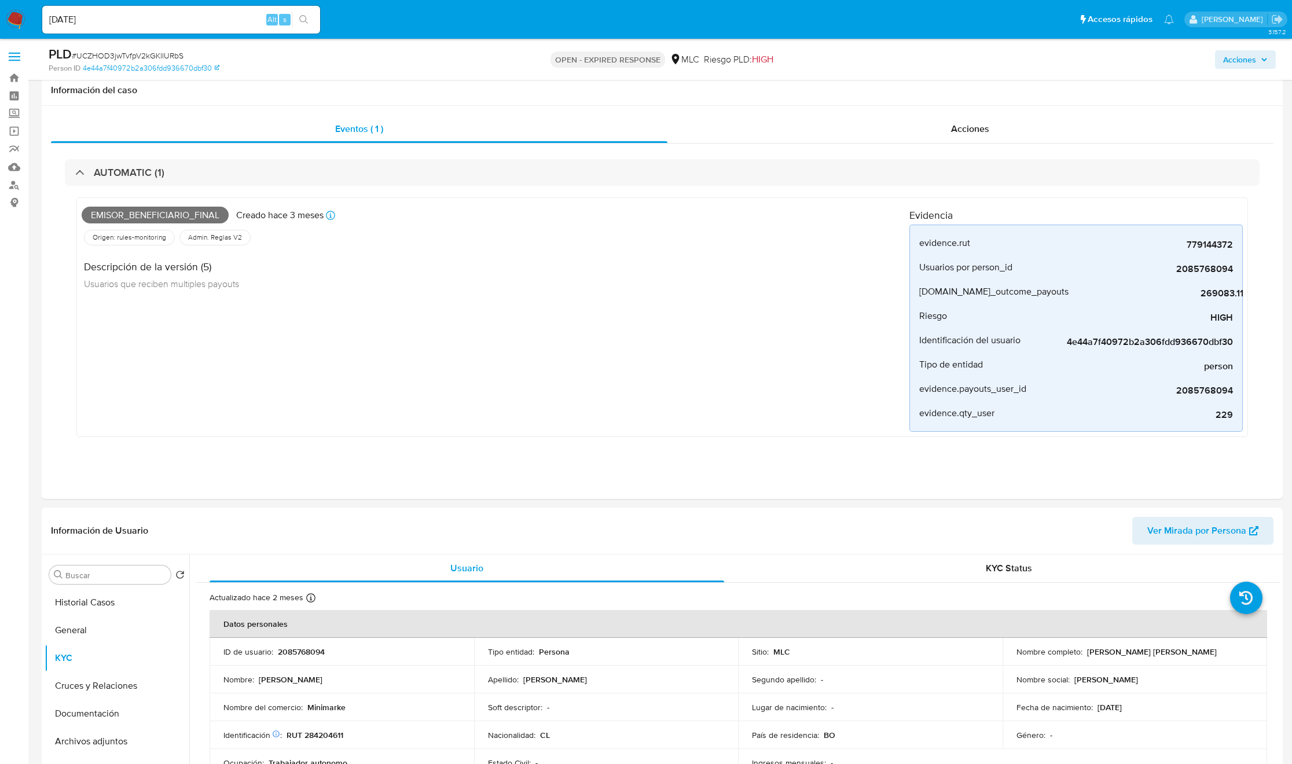 This screenshot has height=764, width=1292. Describe the element at coordinates (100, 531) in the screenshot. I see `h1: Información de Usuario` at that location.